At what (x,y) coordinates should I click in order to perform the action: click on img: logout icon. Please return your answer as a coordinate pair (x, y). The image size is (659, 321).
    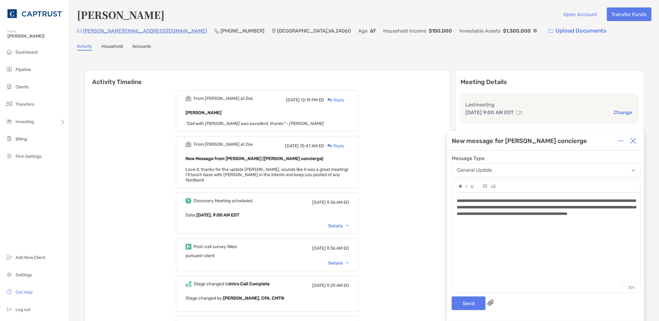
    Looking at the image, I should click on (9, 309).